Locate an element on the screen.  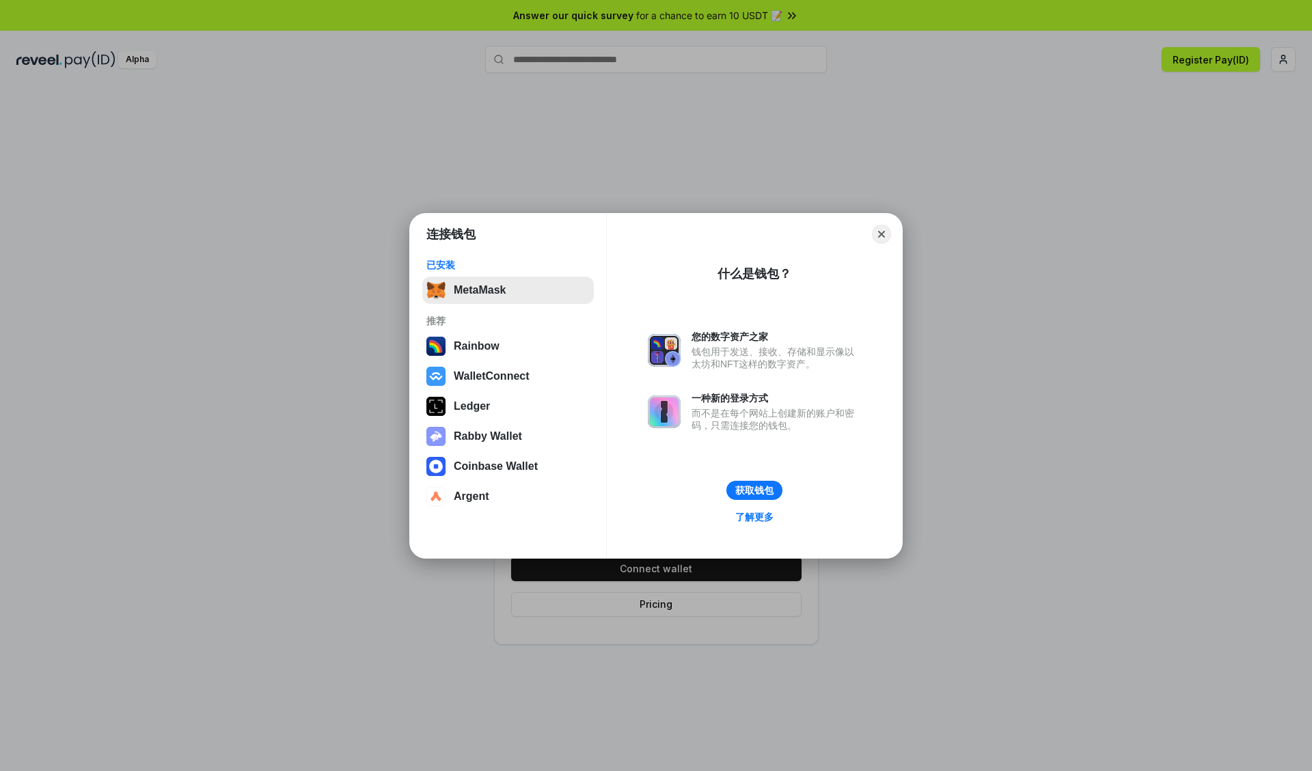
div: Coinbase Wallet is located at coordinates (495, 467).